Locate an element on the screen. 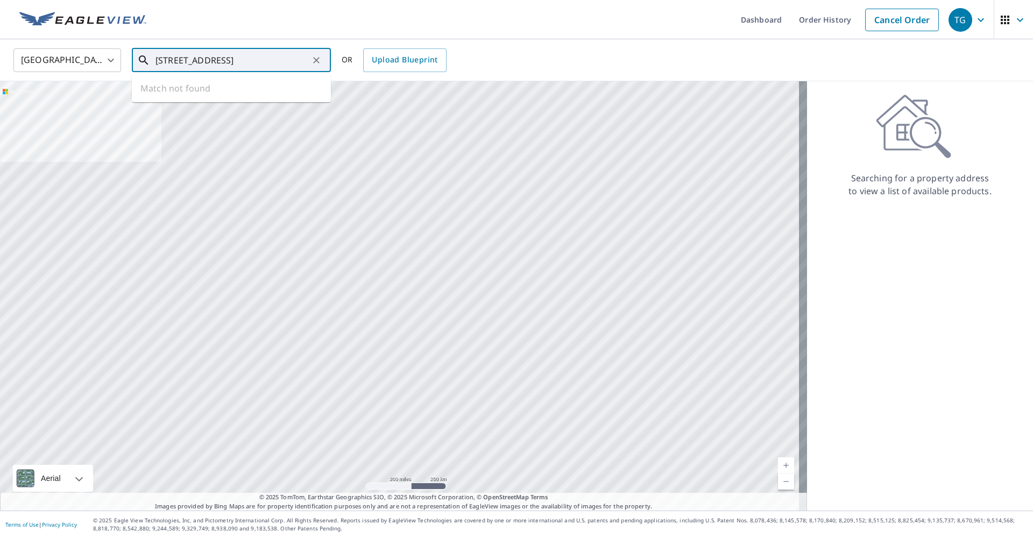  div: OR is located at coordinates (394, 60).